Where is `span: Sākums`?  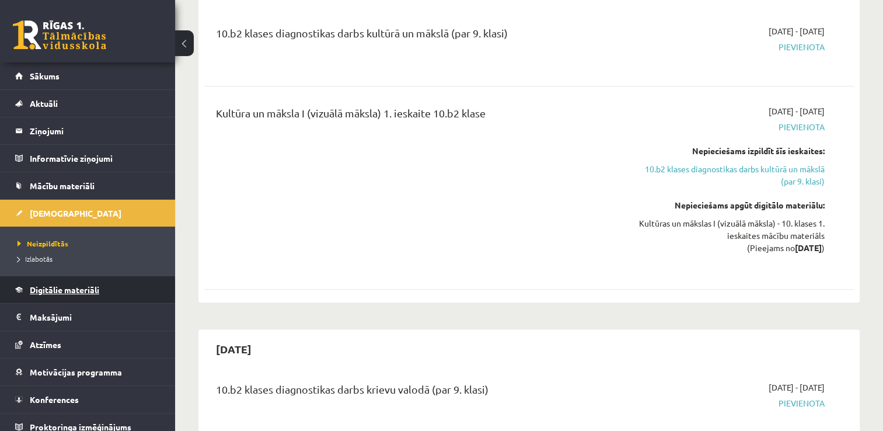
span: Sākums is located at coordinates (44, 76).